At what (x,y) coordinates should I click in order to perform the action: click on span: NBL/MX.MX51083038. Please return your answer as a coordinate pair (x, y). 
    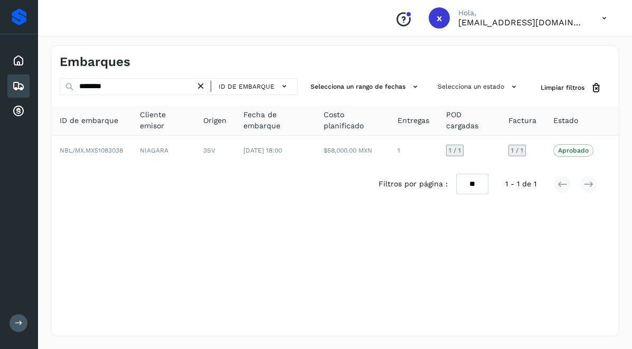
    Looking at the image, I should click on (91, 151).